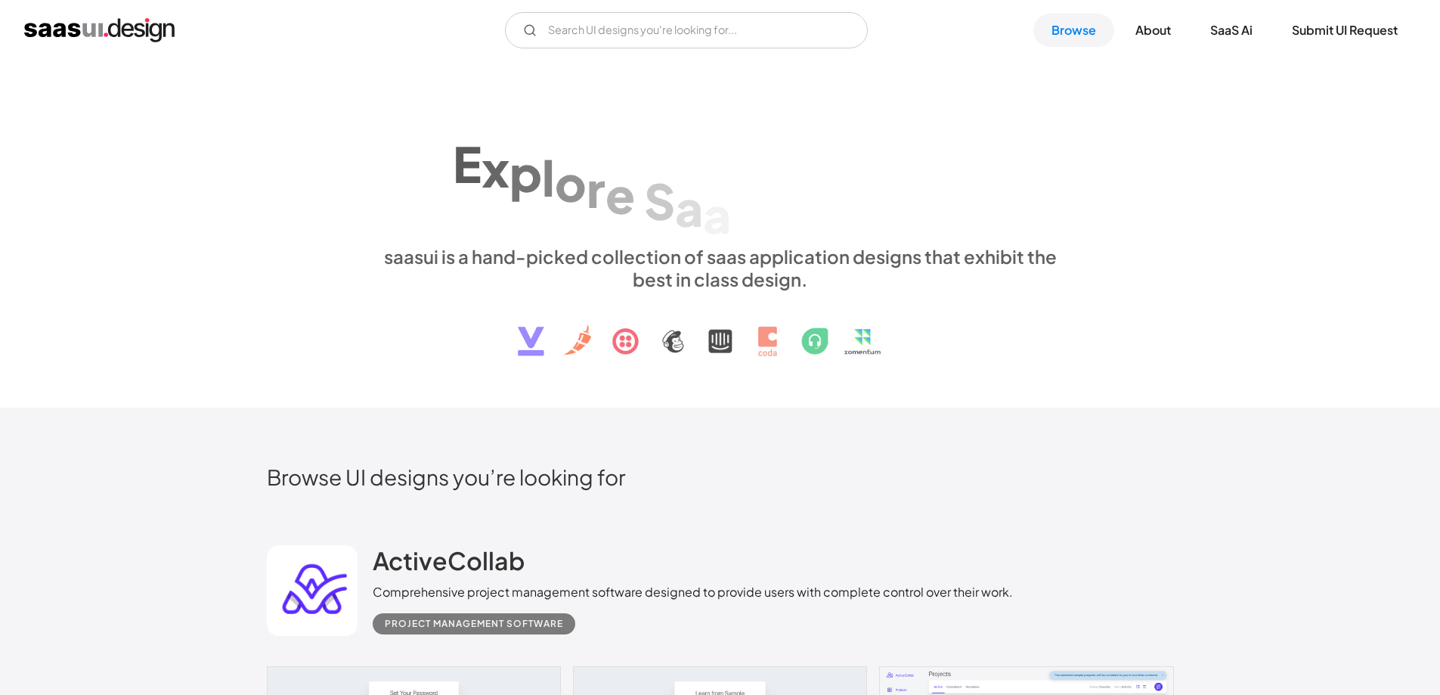 Image resolution: width=1440 pixels, height=695 pixels. I want to click on div: r, so click(596, 187).